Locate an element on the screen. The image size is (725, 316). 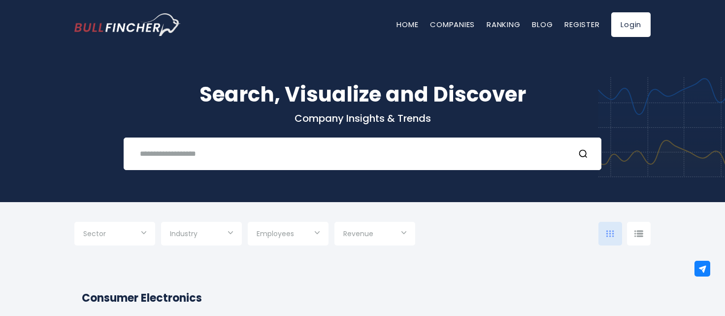
span: Industry is located at coordinates (184, 234).